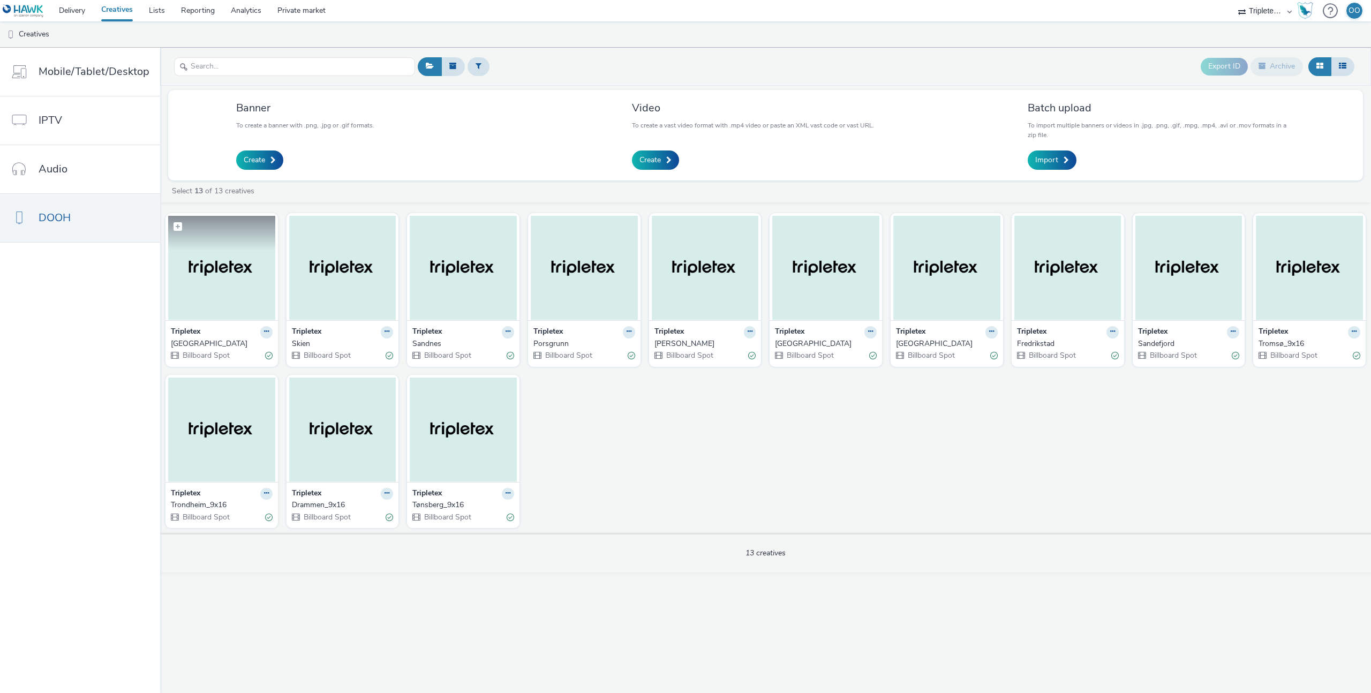 Image resolution: width=1371 pixels, height=693 pixels. Describe the element at coordinates (50, 120) in the screenshot. I see `span: IPTV` at that location.